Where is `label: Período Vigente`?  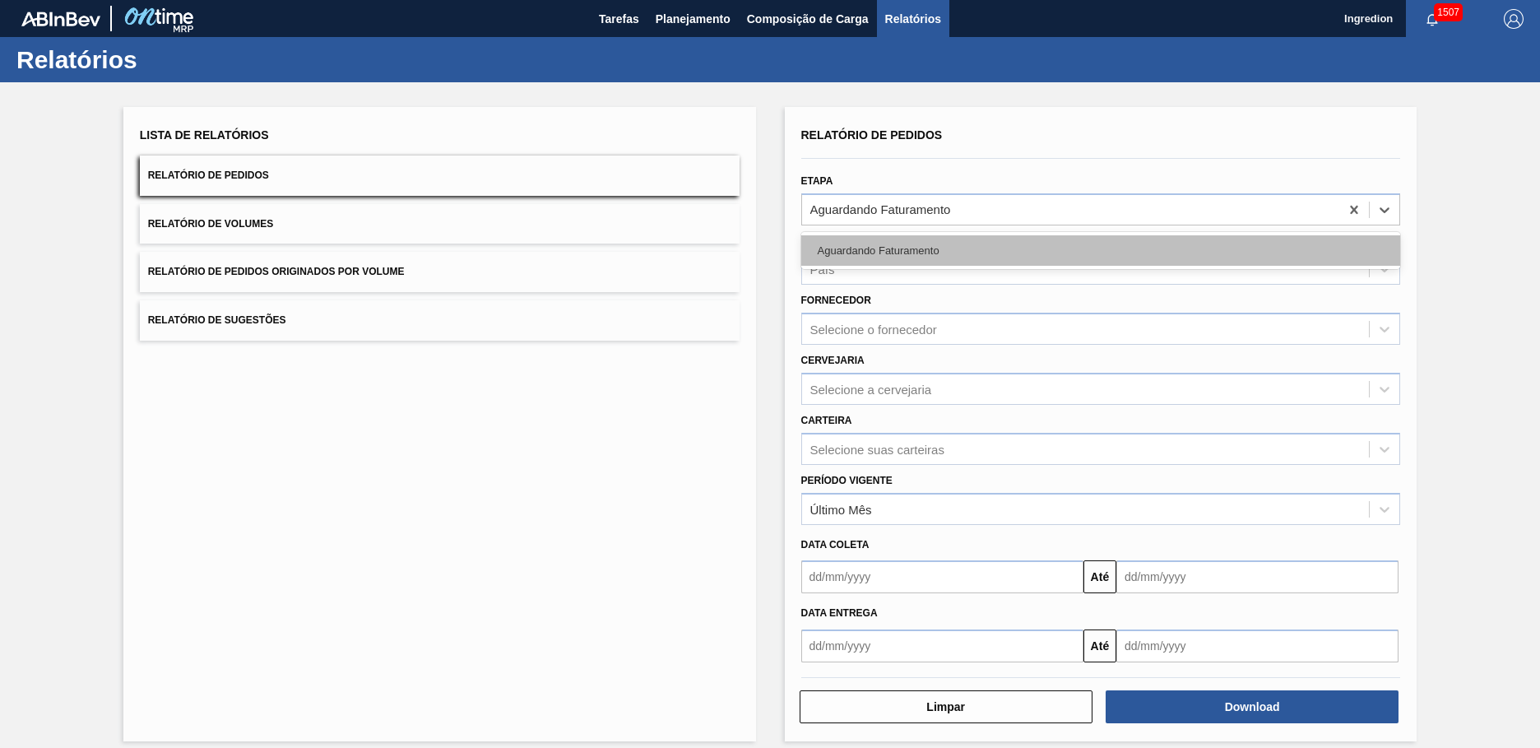
label: Período Vigente is located at coordinates (846, 480).